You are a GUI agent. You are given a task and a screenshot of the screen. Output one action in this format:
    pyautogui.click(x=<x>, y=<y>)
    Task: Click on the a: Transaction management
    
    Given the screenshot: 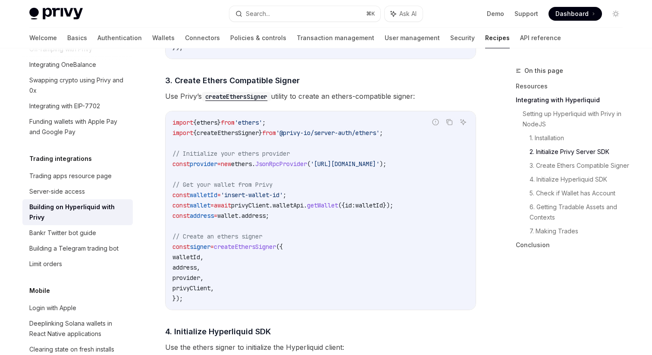 What is the action you would take?
    pyautogui.click(x=335, y=38)
    